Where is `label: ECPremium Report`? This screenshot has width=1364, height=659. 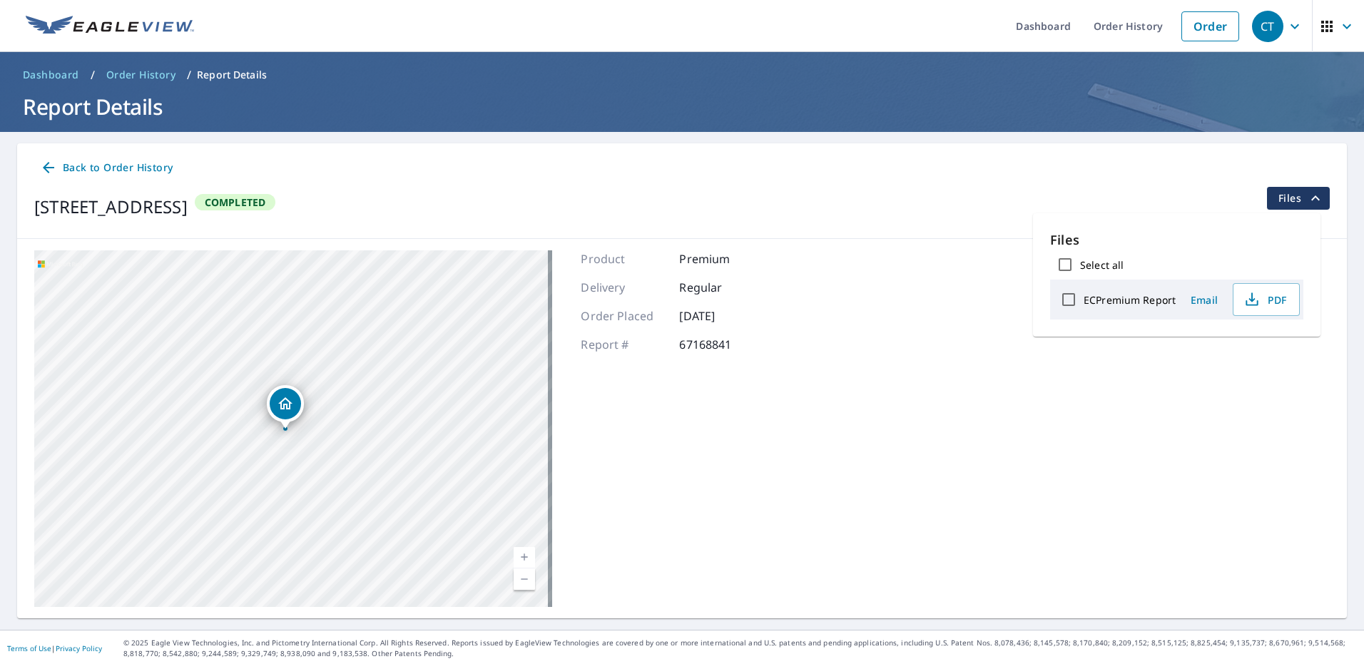
label: ECPremium Report is located at coordinates (1130, 300).